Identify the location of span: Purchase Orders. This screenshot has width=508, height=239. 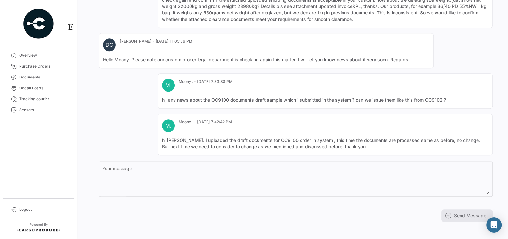
(44, 66).